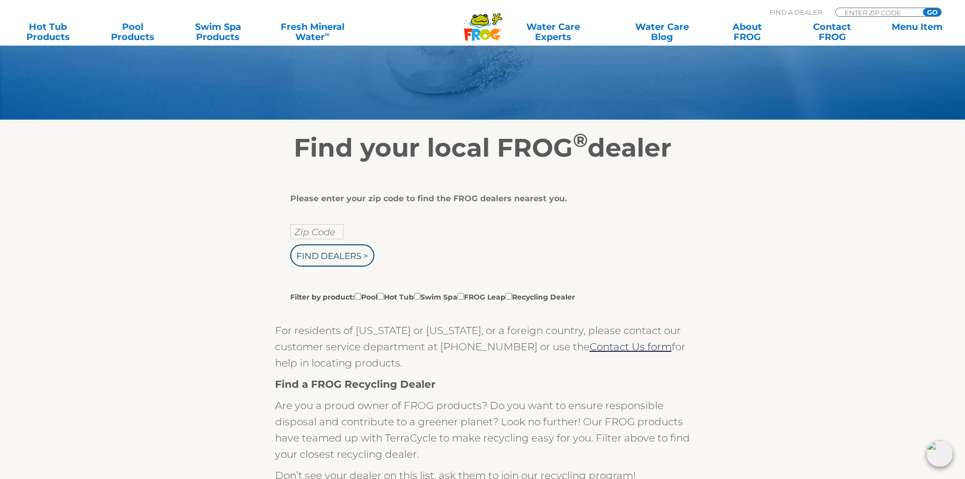 This screenshot has height=479, width=965. I want to click on h2: Find your local FROG dealer, so click(483, 148).